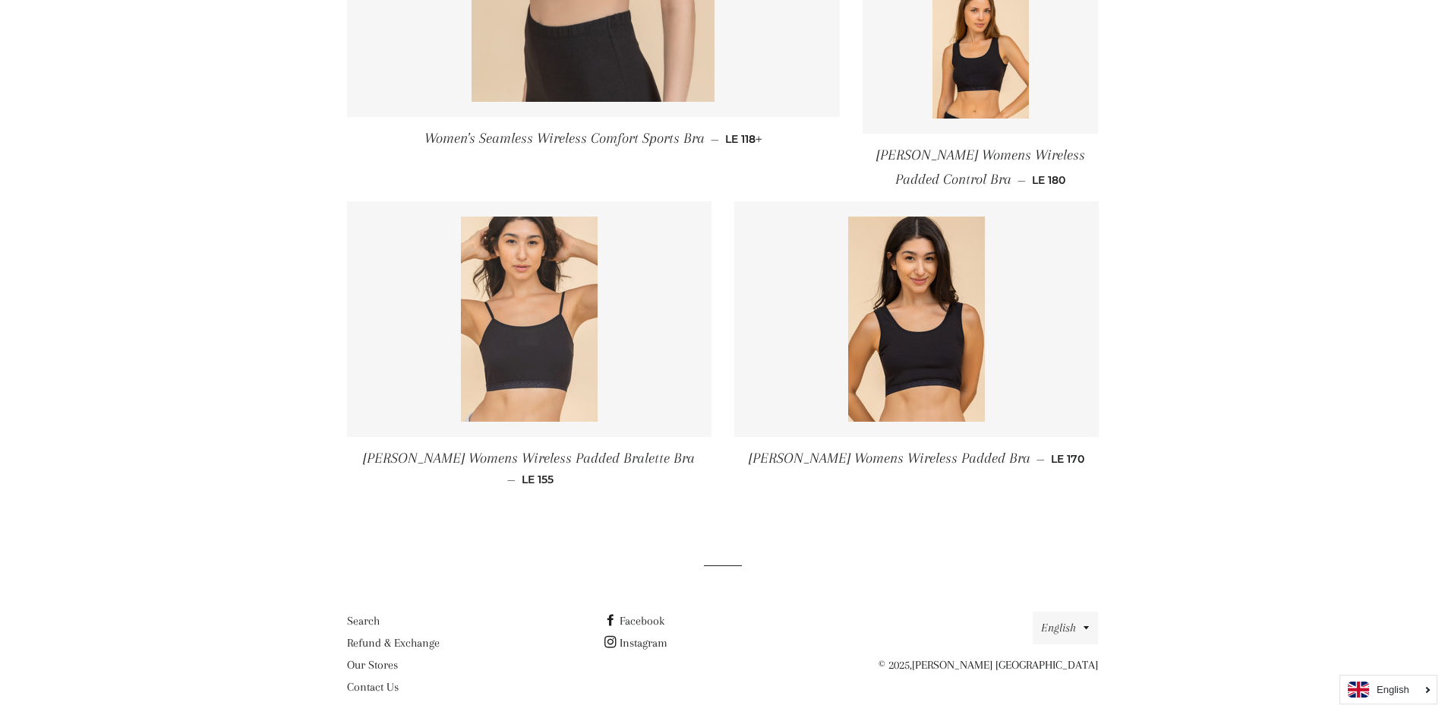 This screenshot has height=712, width=1445. Describe the element at coordinates (1388, 689) in the screenshot. I see `a: English` at that location.